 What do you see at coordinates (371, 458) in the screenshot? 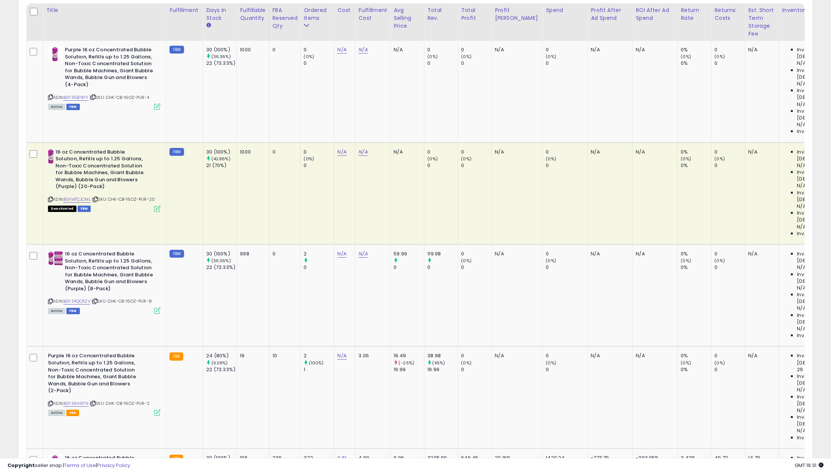
I see `div: 4.99` at bounding box center [371, 458].